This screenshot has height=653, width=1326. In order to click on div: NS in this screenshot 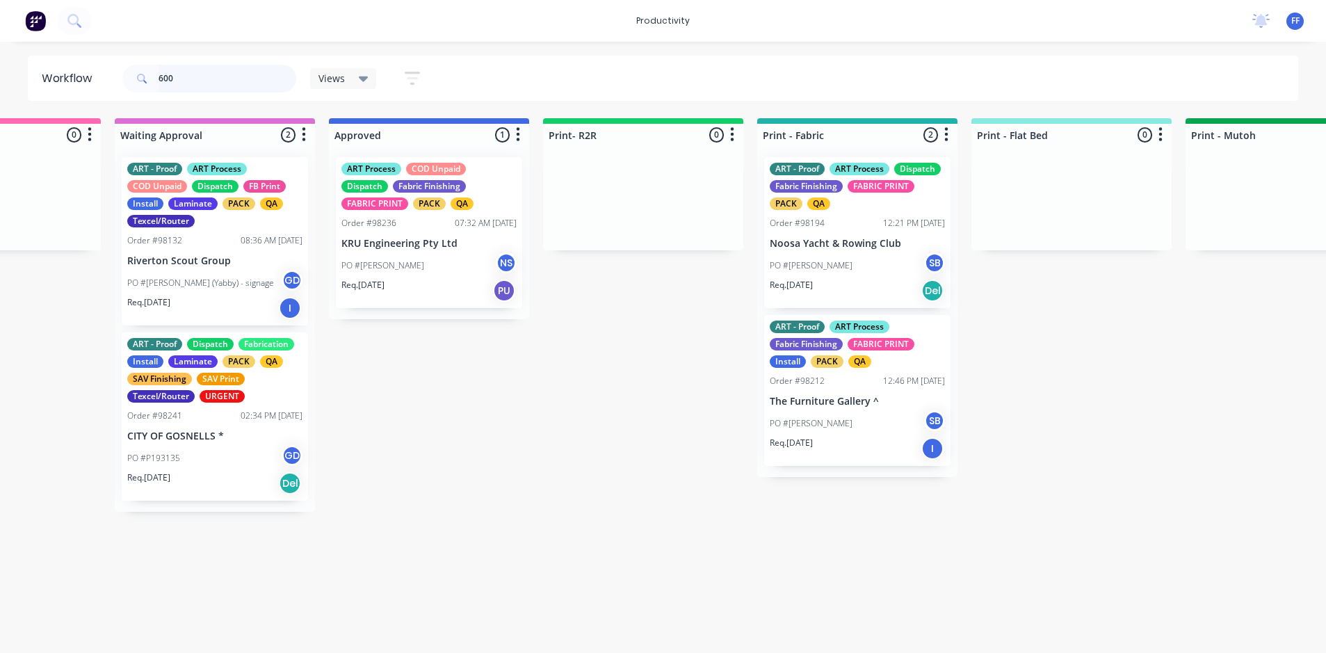, I will do `click(506, 263)`.